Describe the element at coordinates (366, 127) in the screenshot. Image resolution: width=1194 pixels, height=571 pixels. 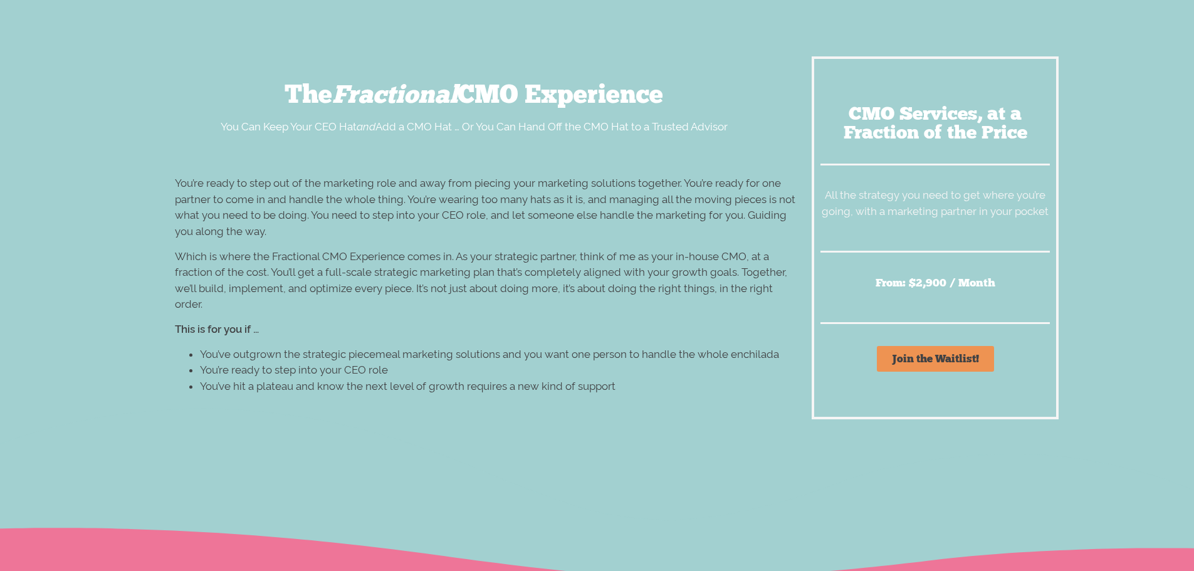
I see `span: and` at that location.